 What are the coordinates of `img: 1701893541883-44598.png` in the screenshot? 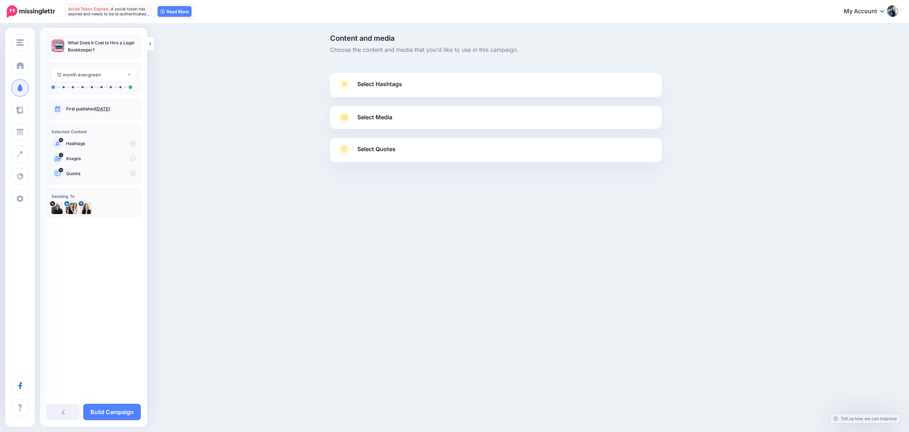 It's located at (71, 208).